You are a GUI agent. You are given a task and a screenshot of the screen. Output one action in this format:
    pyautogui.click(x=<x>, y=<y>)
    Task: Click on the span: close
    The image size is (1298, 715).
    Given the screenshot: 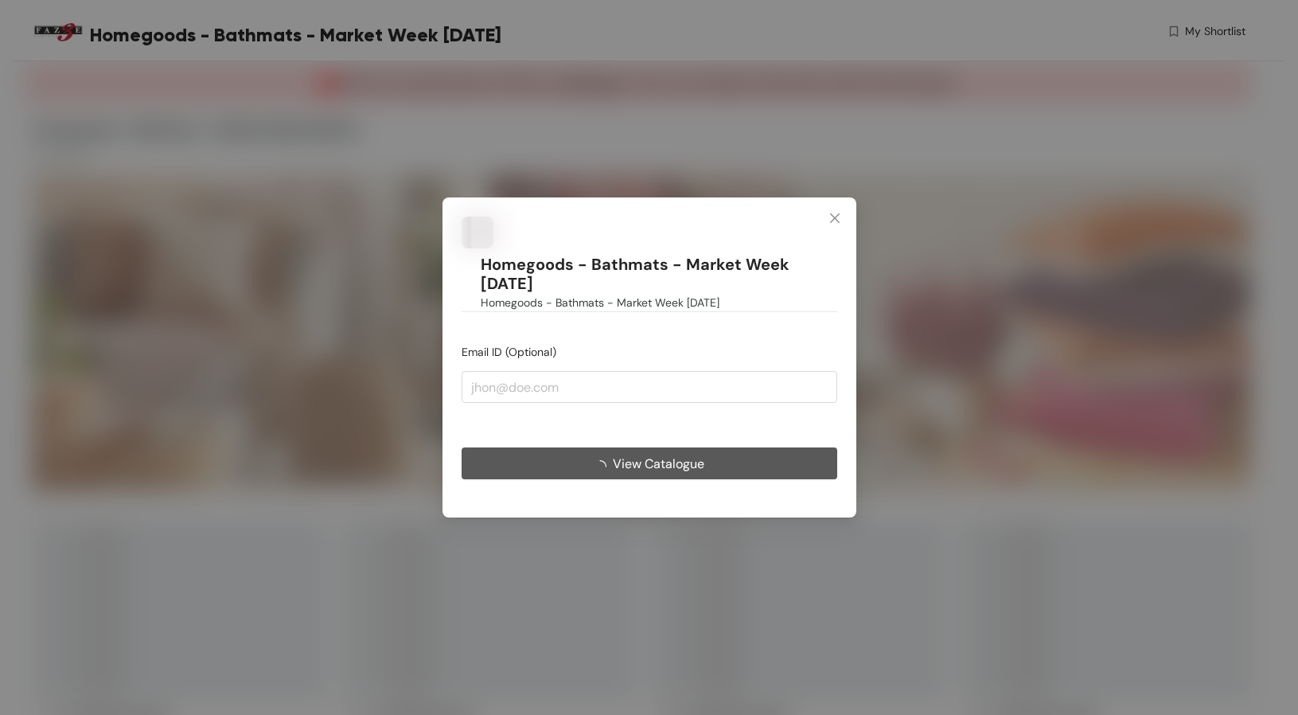 What is the action you would take?
    pyautogui.click(x=835, y=218)
    